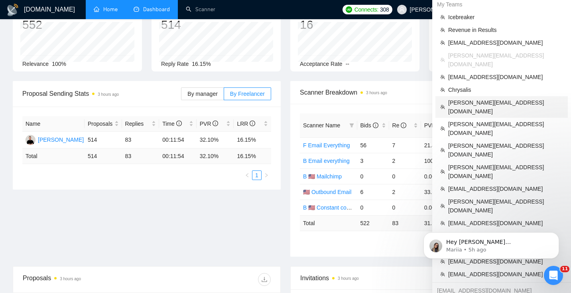 The image size is (571, 293). I want to click on span: By Freelancer, so click(247, 94).